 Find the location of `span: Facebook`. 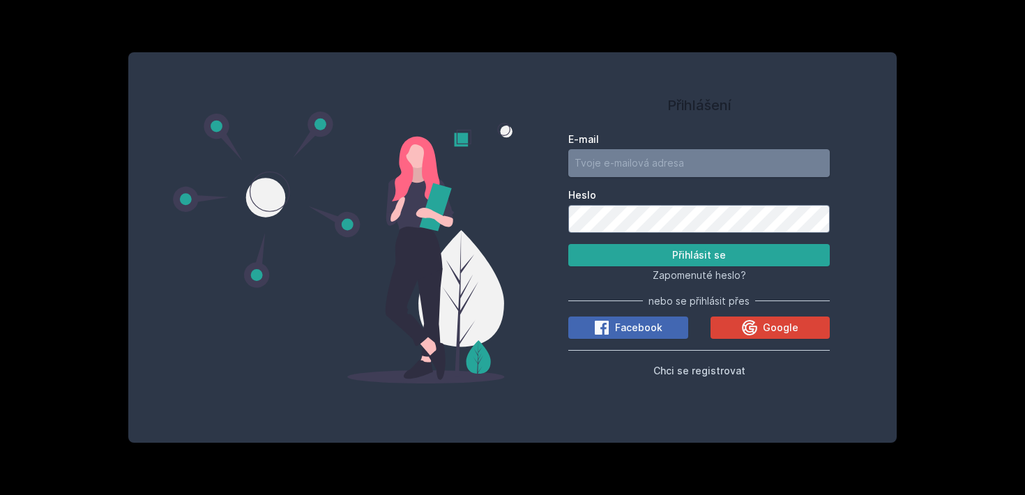

span: Facebook is located at coordinates (638, 328).